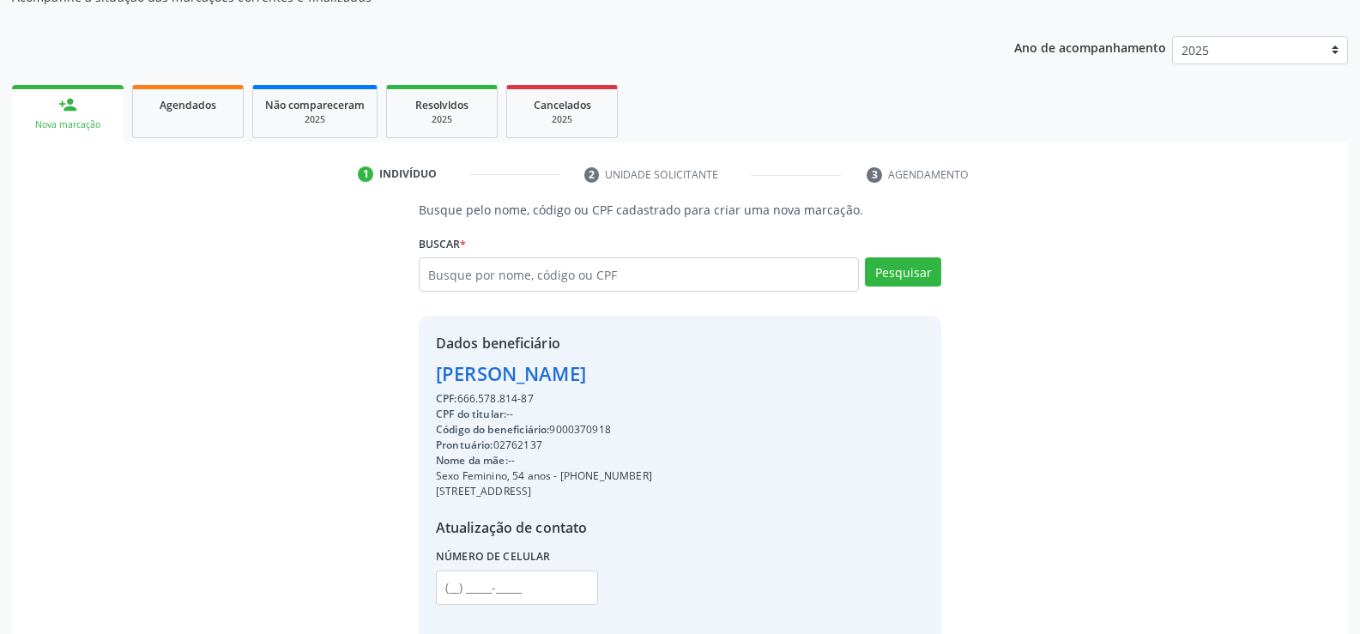 This screenshot has height=634, width=1360. I want to click on div: Atualização de contato, so click(544, 528).